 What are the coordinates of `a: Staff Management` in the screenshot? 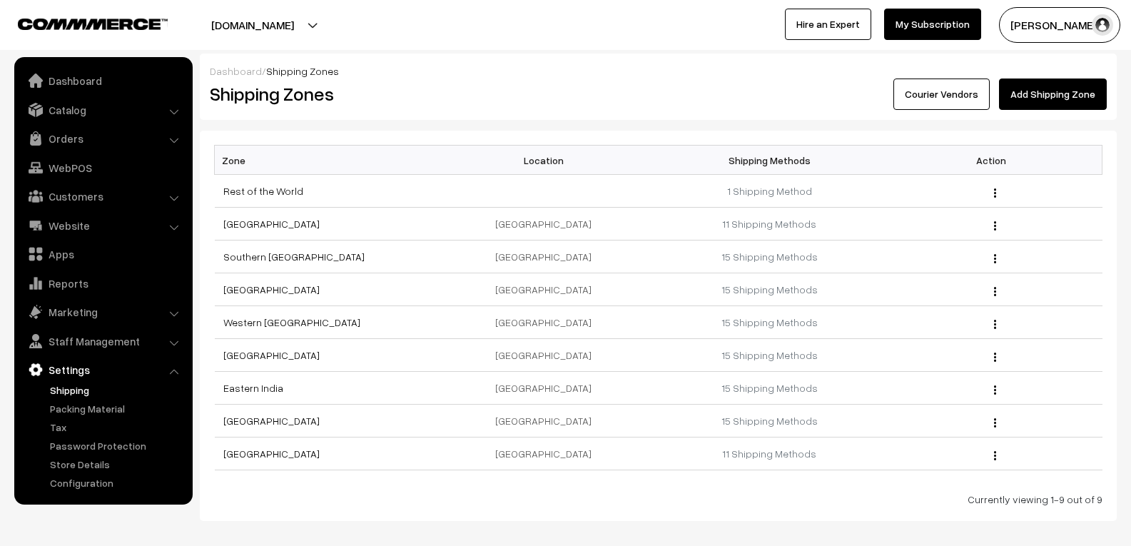 It's located at (103, 341).